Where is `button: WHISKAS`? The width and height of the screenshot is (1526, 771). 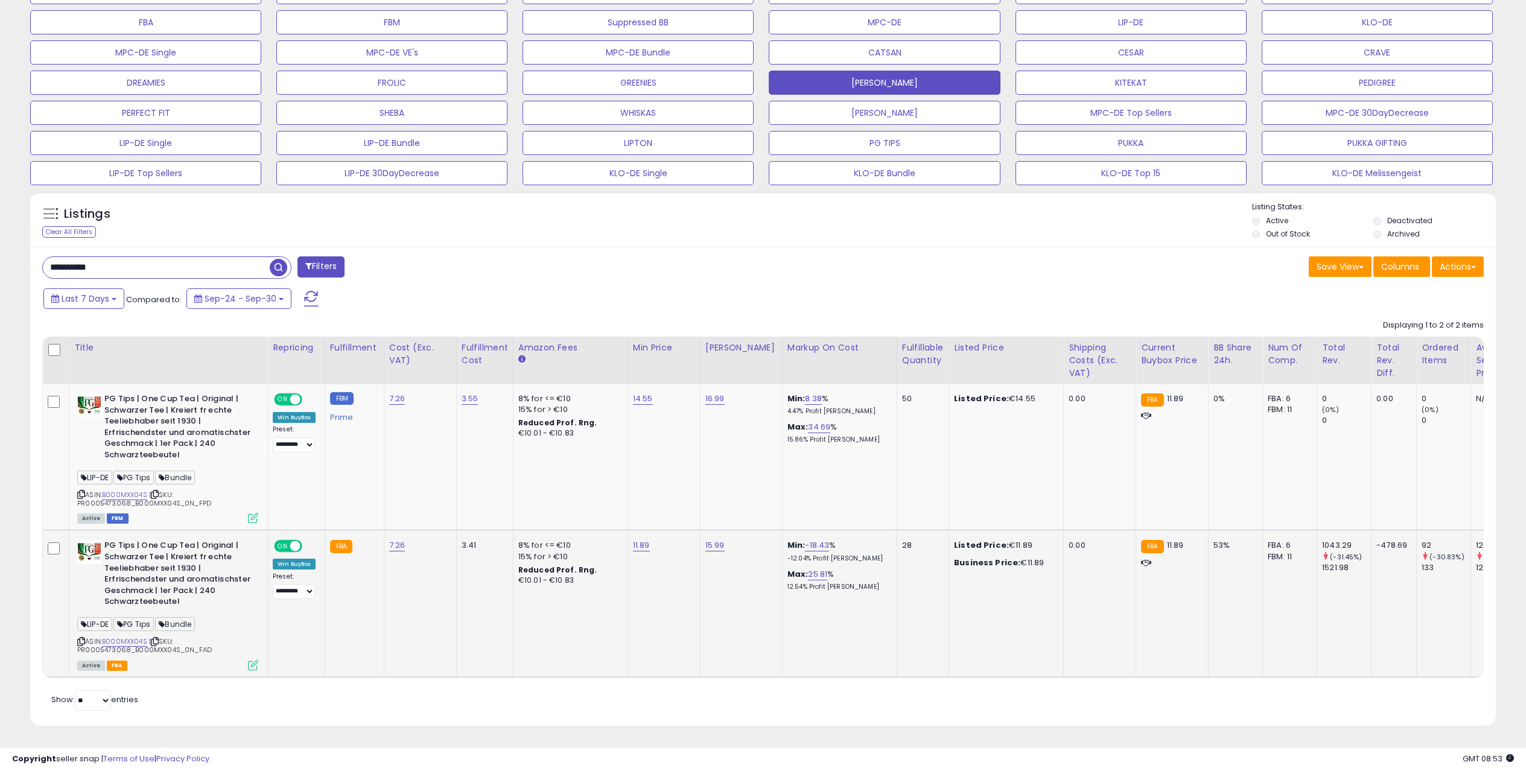 button: WHISKAS is located at coordinates (638, 113).